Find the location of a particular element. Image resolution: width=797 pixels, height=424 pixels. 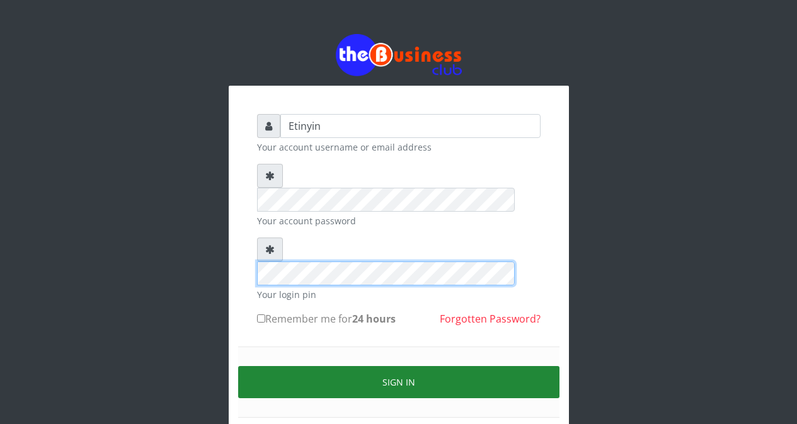

small: Your login pin is located at coordinates (399, 294).